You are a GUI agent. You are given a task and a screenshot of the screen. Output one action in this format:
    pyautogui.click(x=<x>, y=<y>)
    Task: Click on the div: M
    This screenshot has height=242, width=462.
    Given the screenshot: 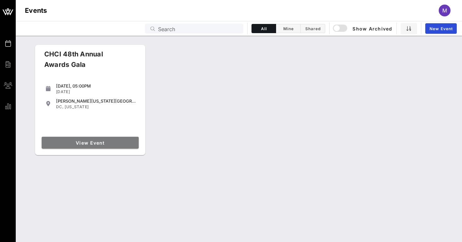 What is the action you would take?
    pyautogui.click(x=444, y=10)
    